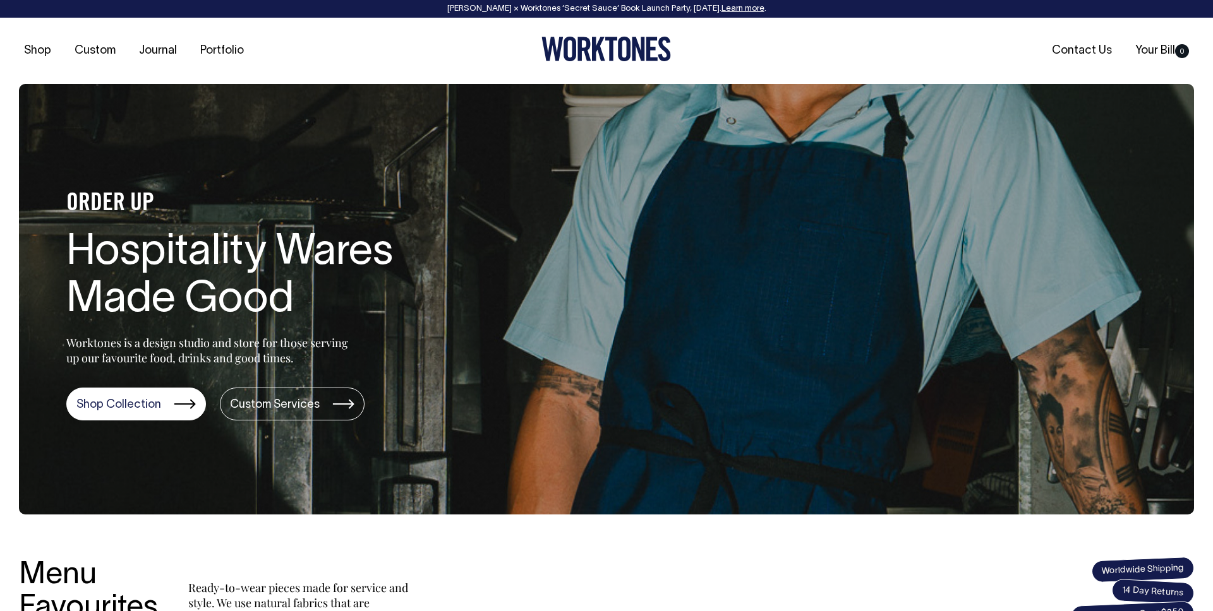 Image resolution: width=1213 pixels, height=611 pixels. I want to click on a: Custom Services, so click(292, 404).